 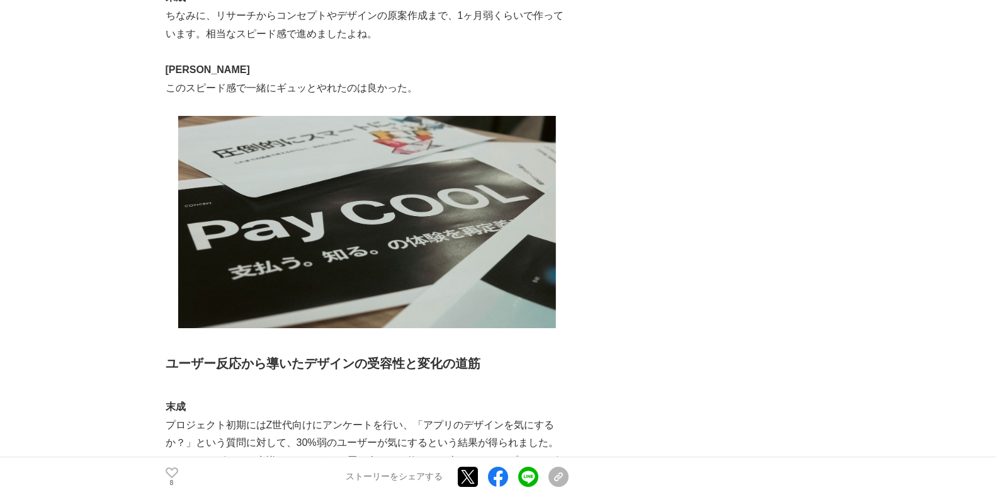 What do you see at coordinates (367, 25) in the screenshot?
I see `p: ちなみに、リサーチからコンセプトやデザインの原案作成まで、1ヶ月弱くらいで作っています。相当なスピード感で進めましたよね。` at bounding box center [367, 25].